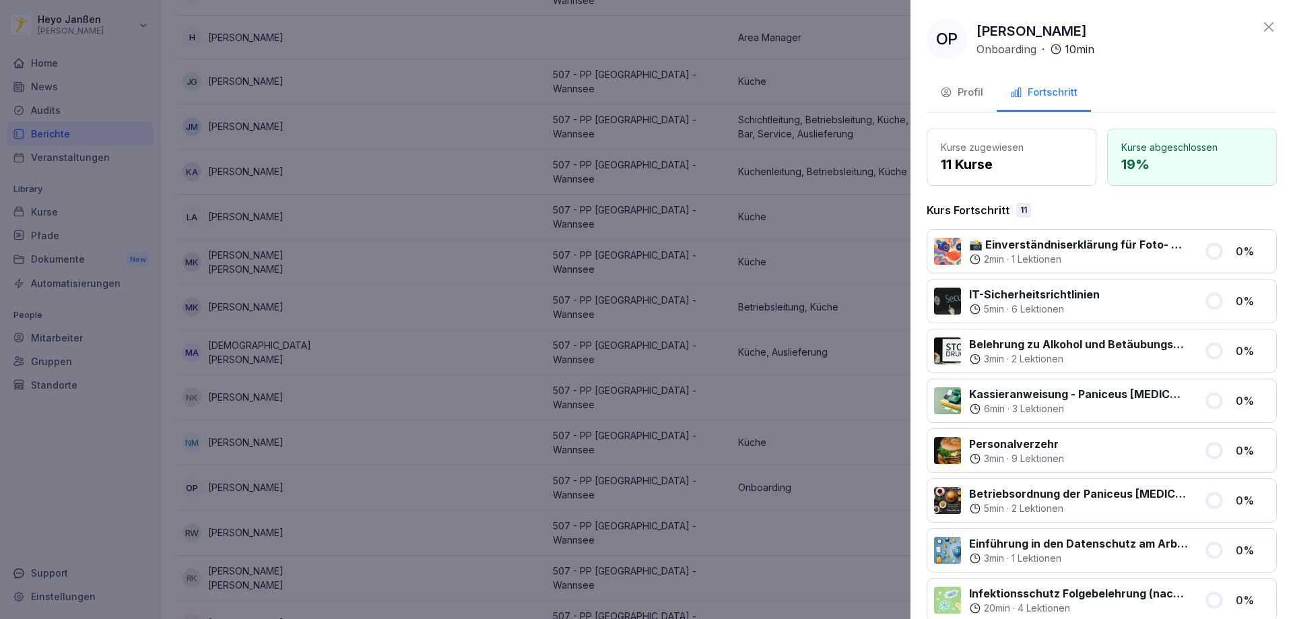 Image resolution: width=1293 pixels, height=619 pixels. Describe the element at coordinates (1078, 593) in the screenshot. I see `p: Infektionsschutz Folgebelehrung (nach §43 IfSG)` at that location.